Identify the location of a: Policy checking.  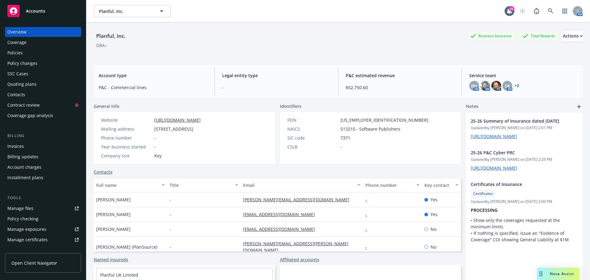
(43, 219).